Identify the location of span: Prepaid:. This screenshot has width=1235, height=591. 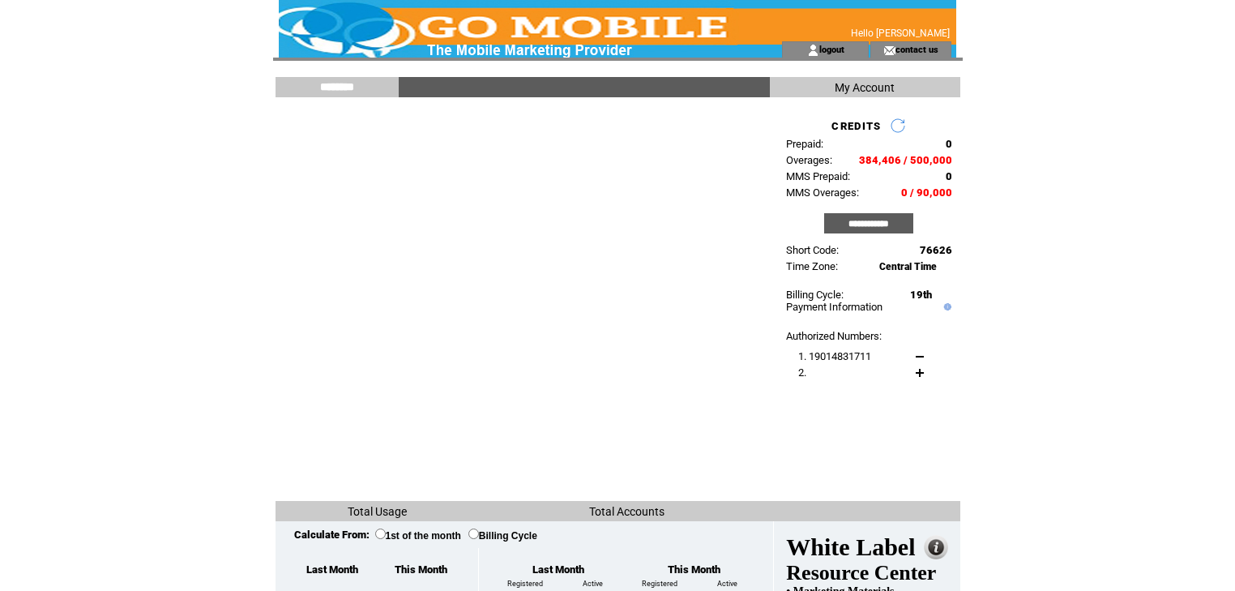
(805, 143).